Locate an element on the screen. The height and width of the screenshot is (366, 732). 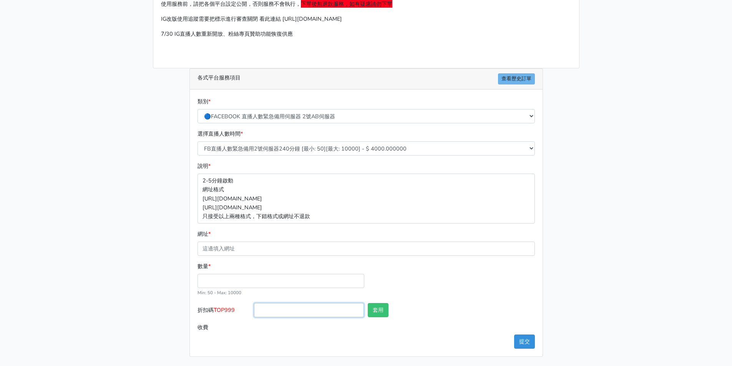
label: 類別 is located at coordinates (204, 101).